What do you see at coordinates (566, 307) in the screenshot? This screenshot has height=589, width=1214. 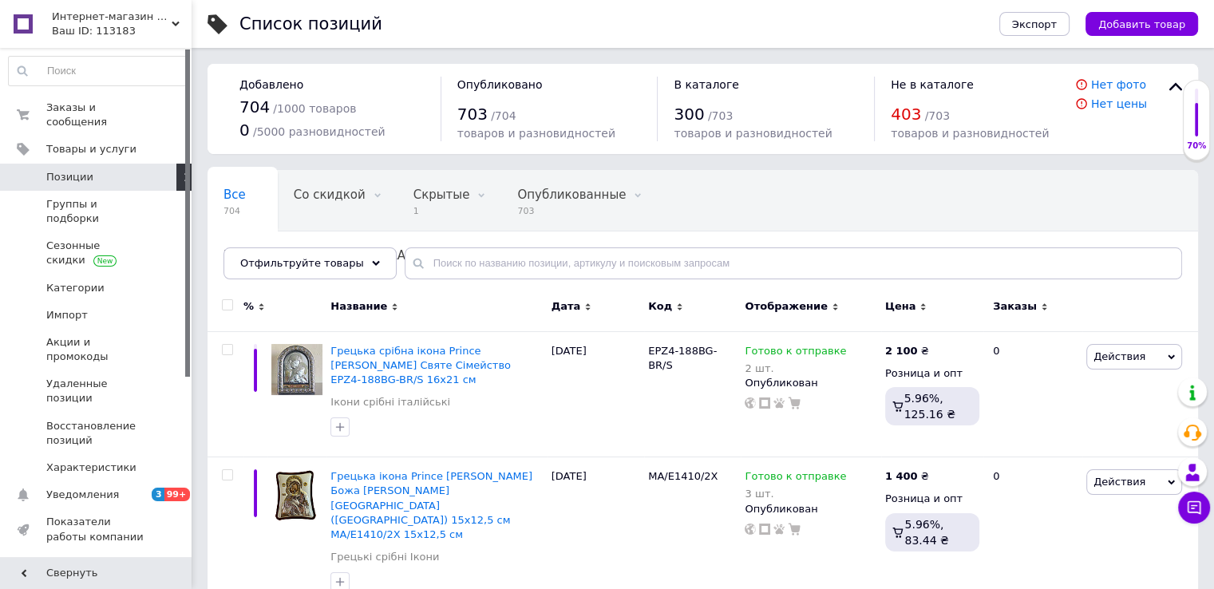 I see `span: Дата` at bounding box center [566, 307].